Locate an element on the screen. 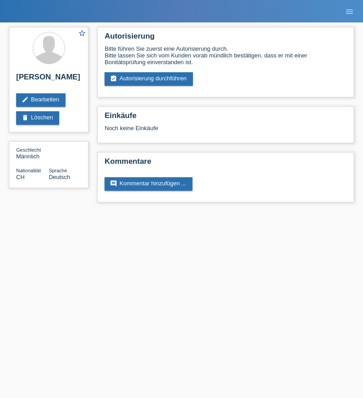 This screenshot has width=363, height=398. a: deleteLöschen is located at coordinates (38, 118).